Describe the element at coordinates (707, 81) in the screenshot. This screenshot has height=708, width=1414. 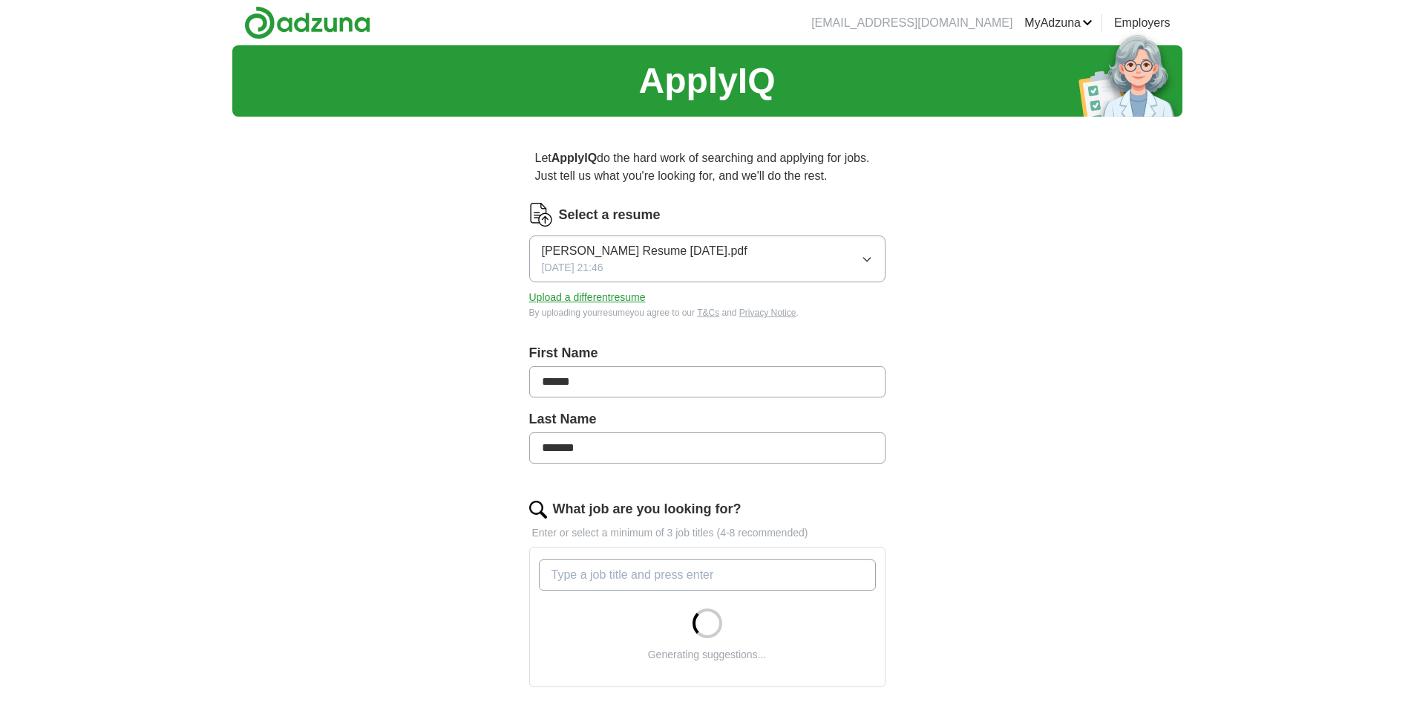
I see `h1: ApplyIQ` at that location.